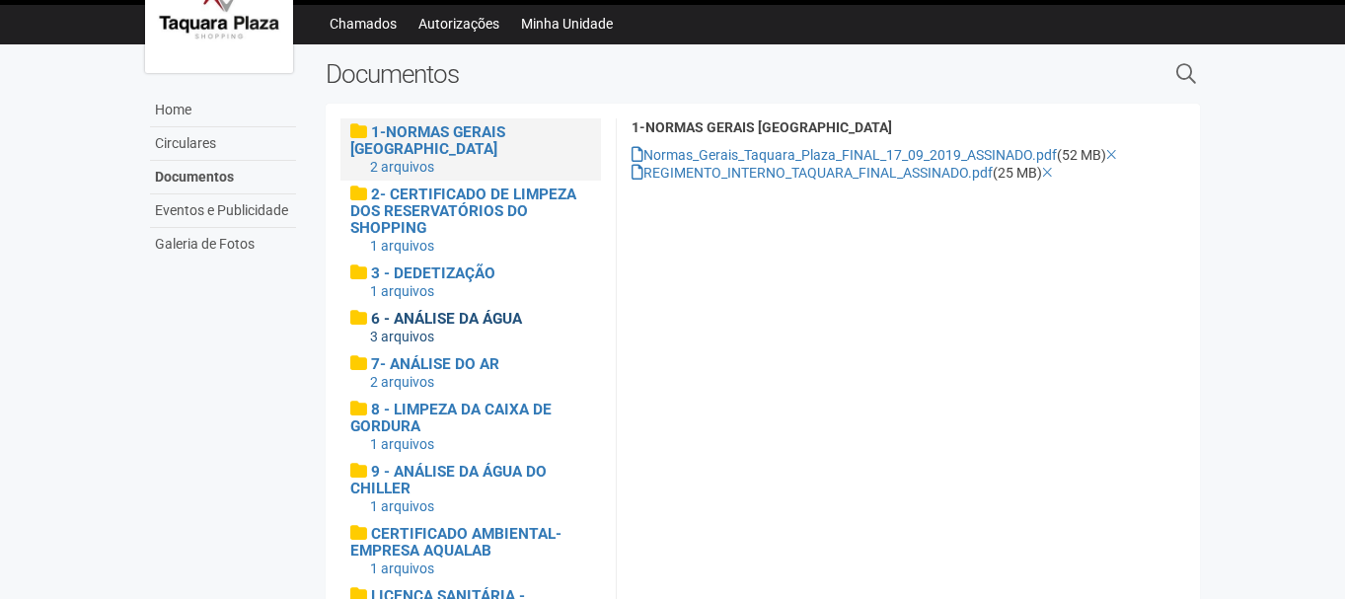 This screenshot has width=1345, height=599. Describe the element at coordinates (649, 74) in the screenshot. I see `h2: Documentos` at that location.